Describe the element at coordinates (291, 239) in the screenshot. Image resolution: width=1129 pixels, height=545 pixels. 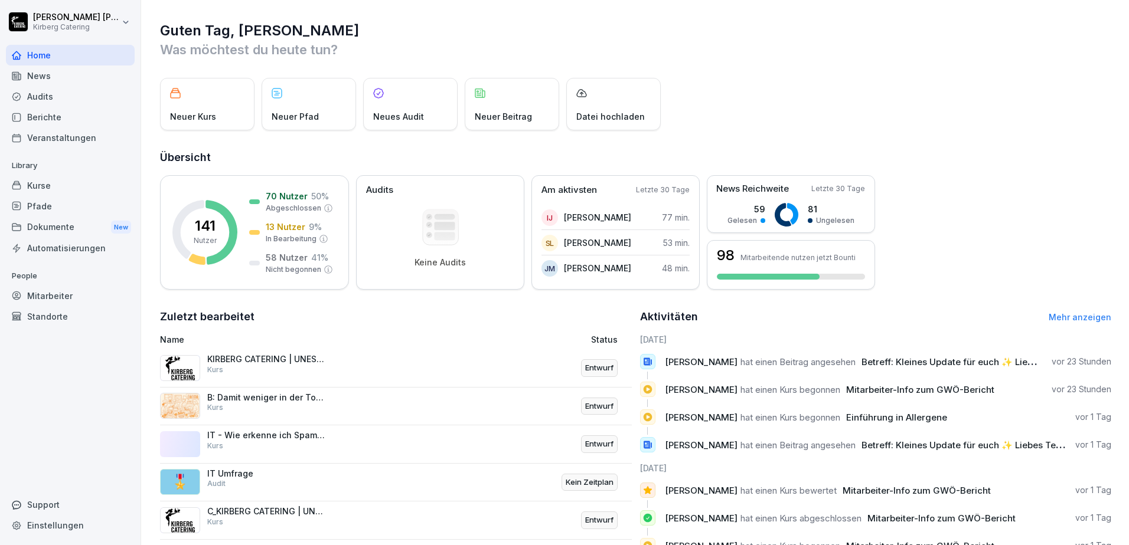
I see `p: In Bearbeitung` at that location.